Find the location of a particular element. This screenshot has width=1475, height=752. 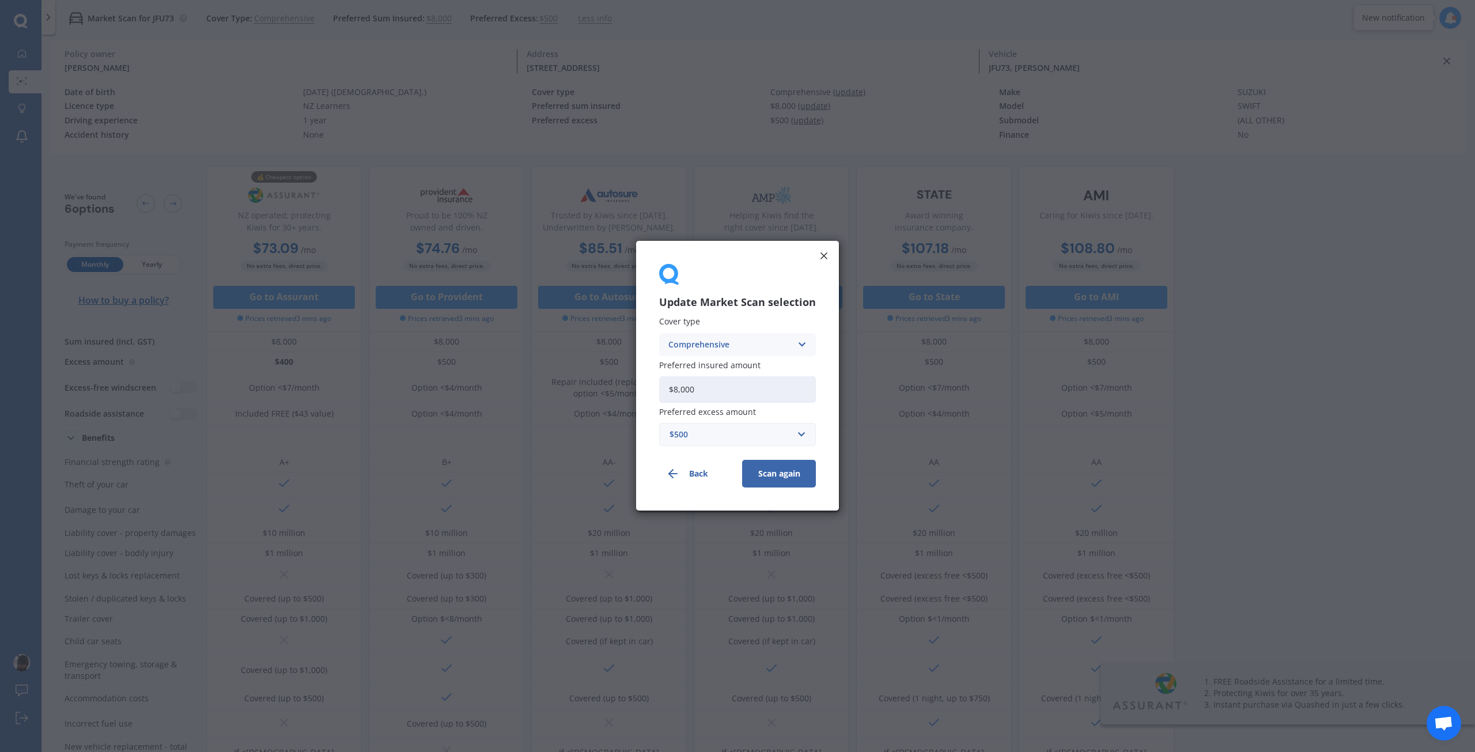

button: Scan again is located at coordinates (779, 474).